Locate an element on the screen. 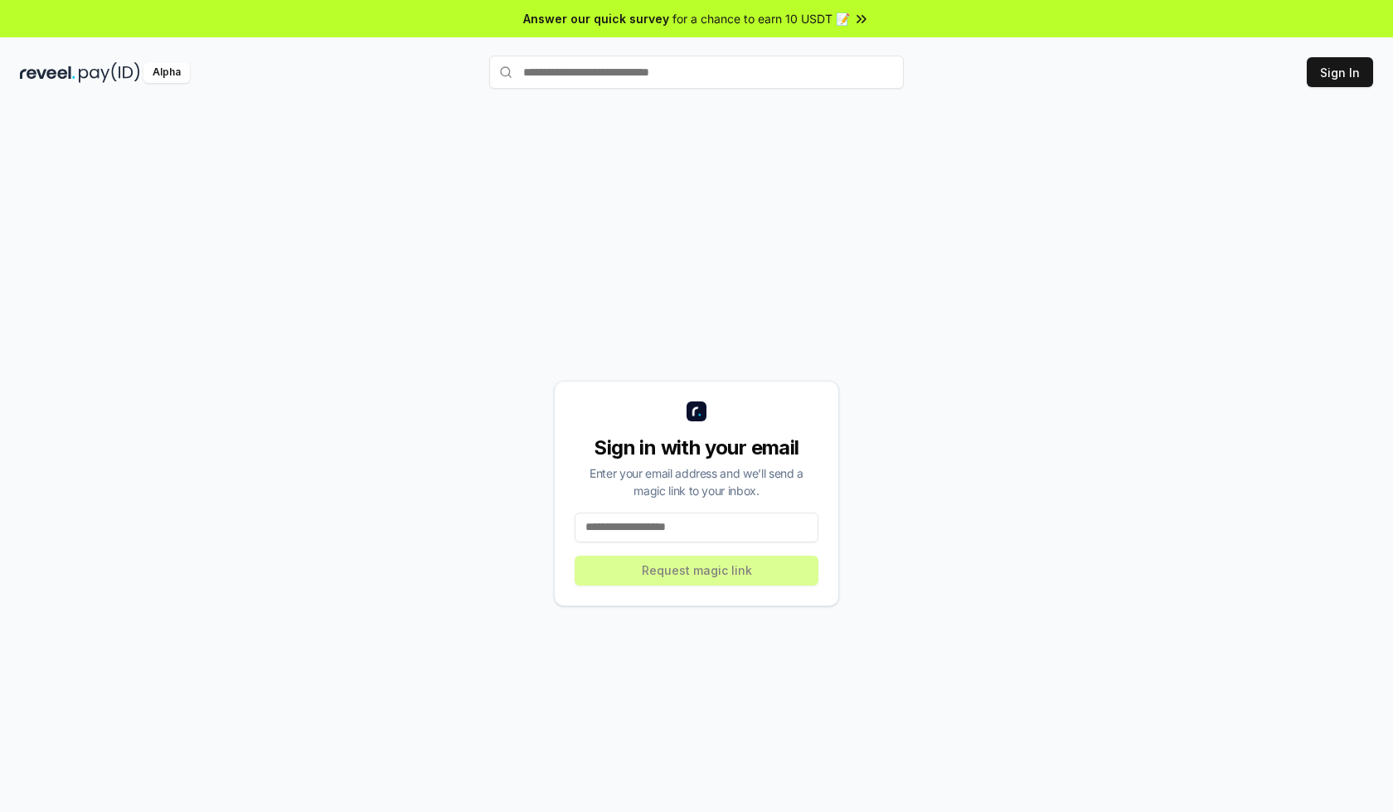  div: Sign in with your email is located at coordinates (696, 448).